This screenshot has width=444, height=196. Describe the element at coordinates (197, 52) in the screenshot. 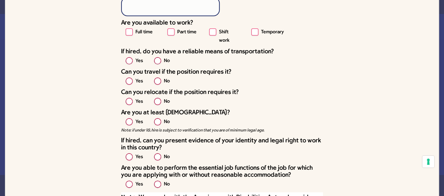

I see `span: If hired, do you have a reliable means of transportation?` at that location.